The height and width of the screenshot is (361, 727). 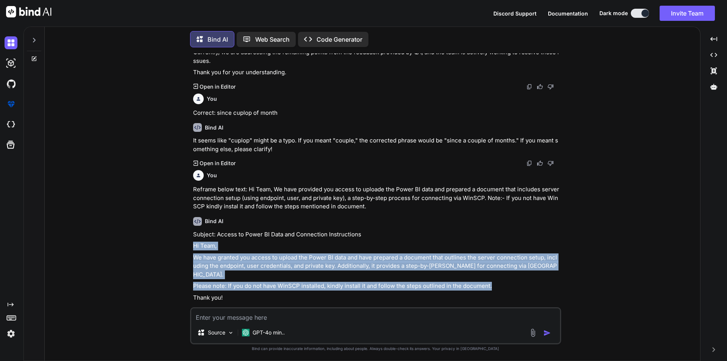 I want to click on img: darkAi-studio, so click(x=11, y=63).